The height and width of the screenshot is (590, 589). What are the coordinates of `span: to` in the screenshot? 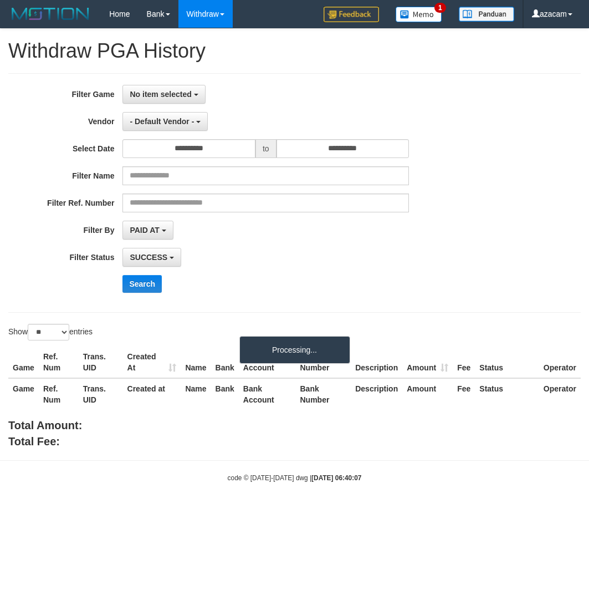 It's located at (266, 149).